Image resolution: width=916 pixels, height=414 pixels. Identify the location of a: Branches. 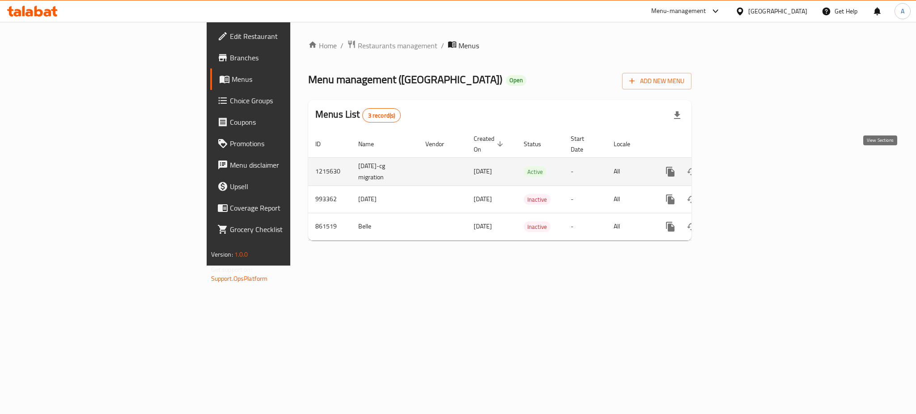
(285, 58).